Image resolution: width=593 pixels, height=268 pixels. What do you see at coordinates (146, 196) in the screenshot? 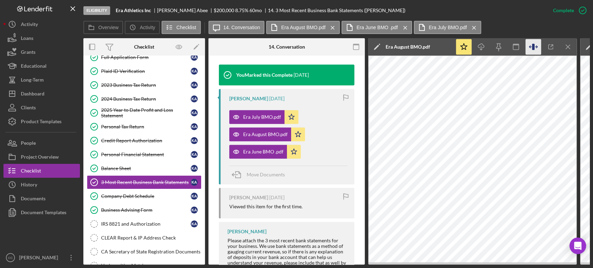
I see `div: Company Debt Schedule` at bounding box center [146, 196].